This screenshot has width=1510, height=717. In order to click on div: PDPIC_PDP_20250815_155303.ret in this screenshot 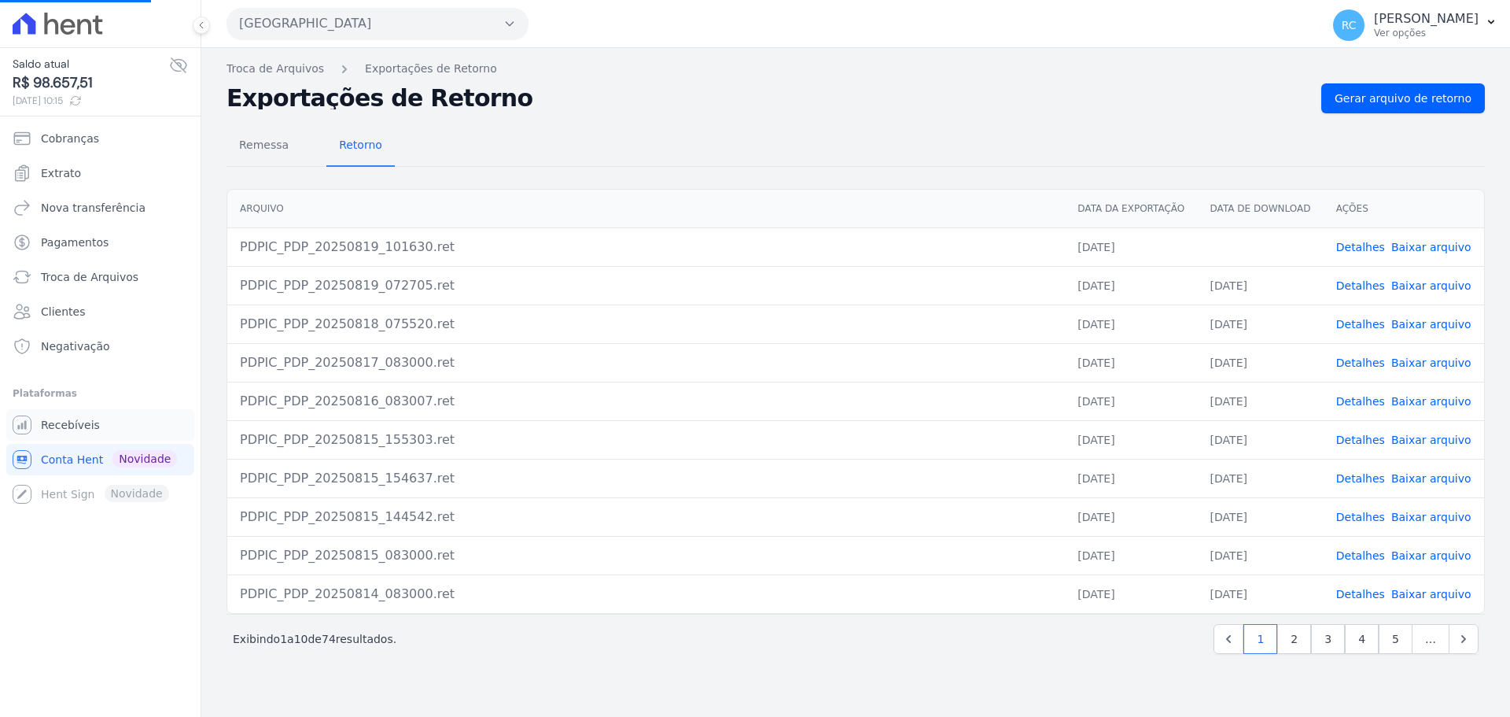, I will do `click(646, 440)`.